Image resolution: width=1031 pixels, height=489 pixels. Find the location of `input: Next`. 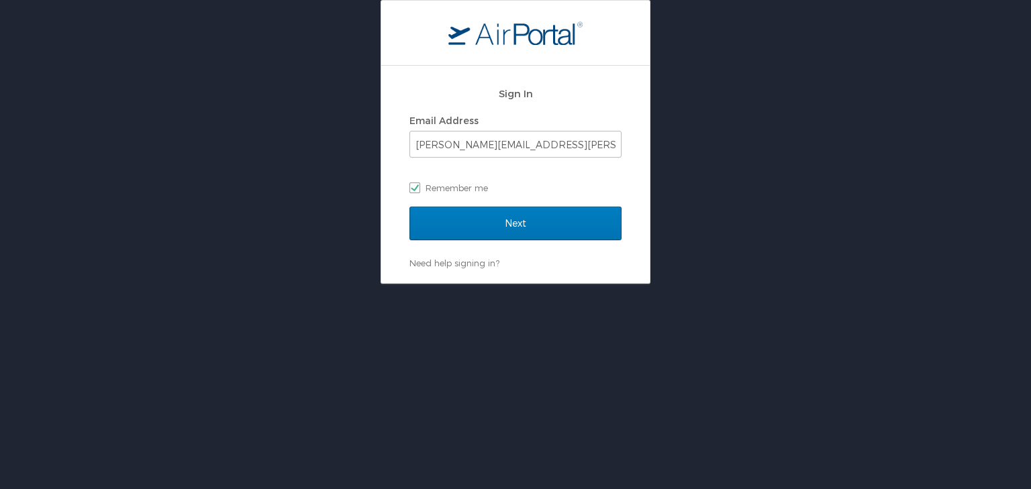

input: Next is located at coordinates (516, 224).